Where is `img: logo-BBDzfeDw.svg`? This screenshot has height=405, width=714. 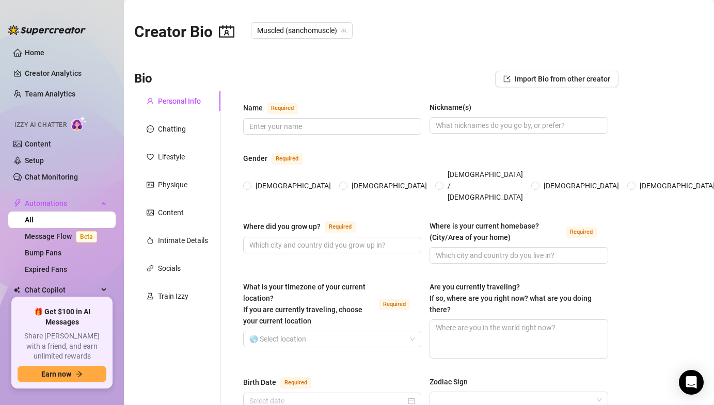
img: logo-BBDzfeDw.svg is located at coordinates (47, 30).